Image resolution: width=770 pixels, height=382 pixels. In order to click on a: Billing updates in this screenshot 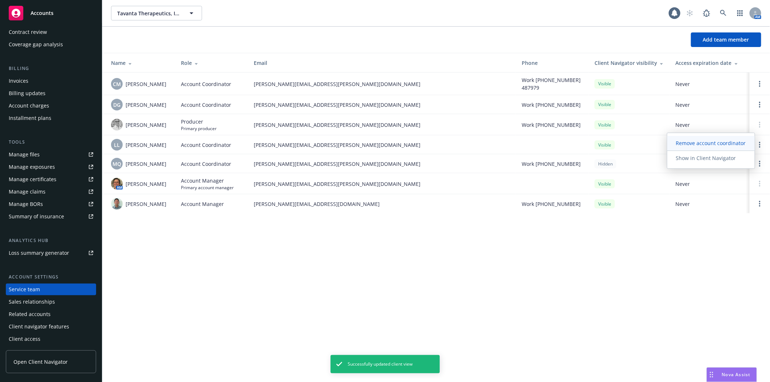, I will do `click(51, 93)`.